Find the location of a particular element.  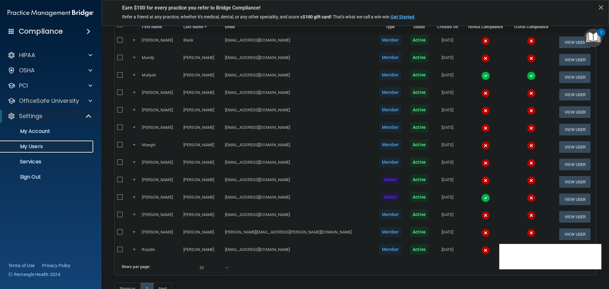

b: Rows per page: is located at coordinates (136, 267).